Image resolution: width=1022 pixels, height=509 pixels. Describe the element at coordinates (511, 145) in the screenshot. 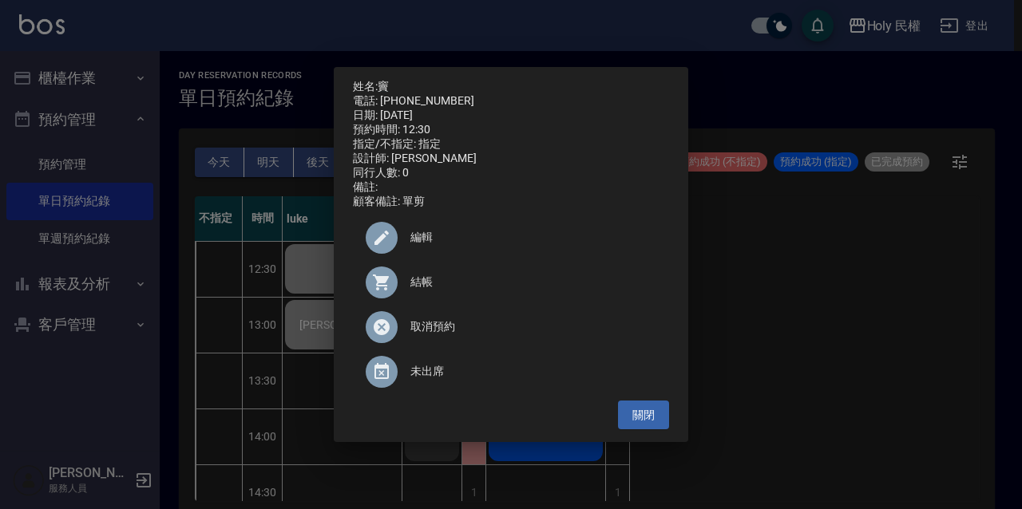

I see `div: 指定/不指定: 指定` at that location.